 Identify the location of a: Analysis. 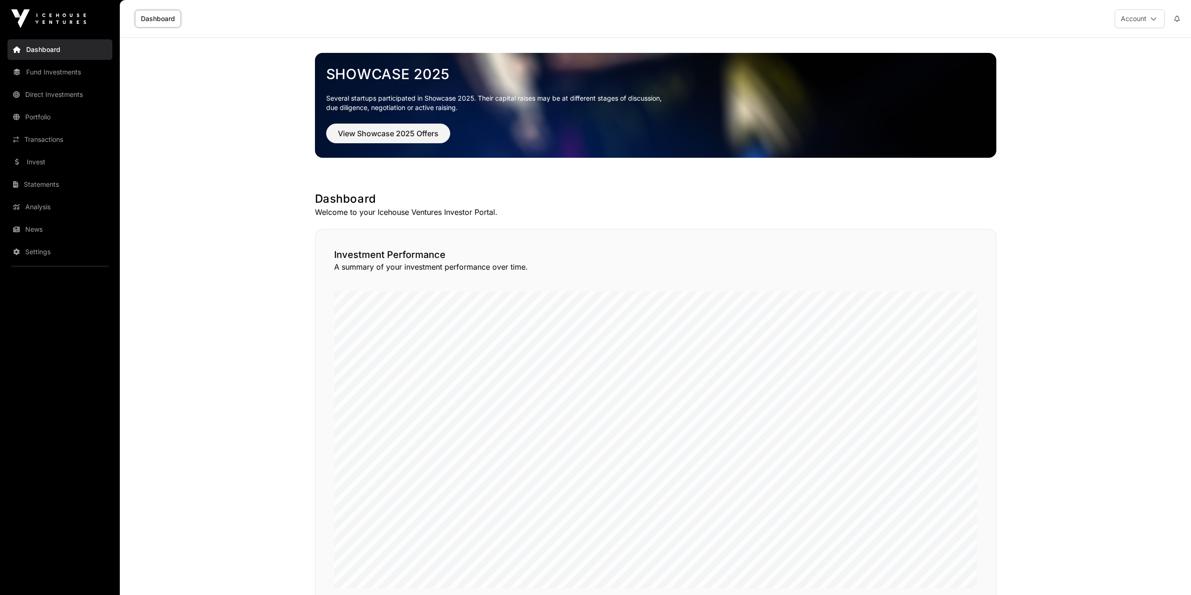
(60, 207).